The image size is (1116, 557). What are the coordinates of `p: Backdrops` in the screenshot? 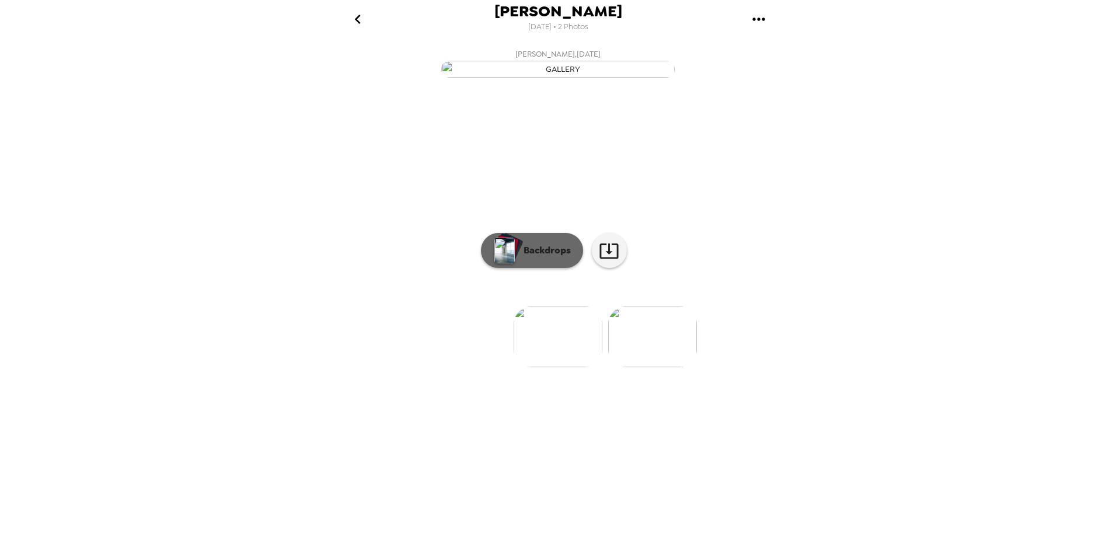 It's located at (544, 250).